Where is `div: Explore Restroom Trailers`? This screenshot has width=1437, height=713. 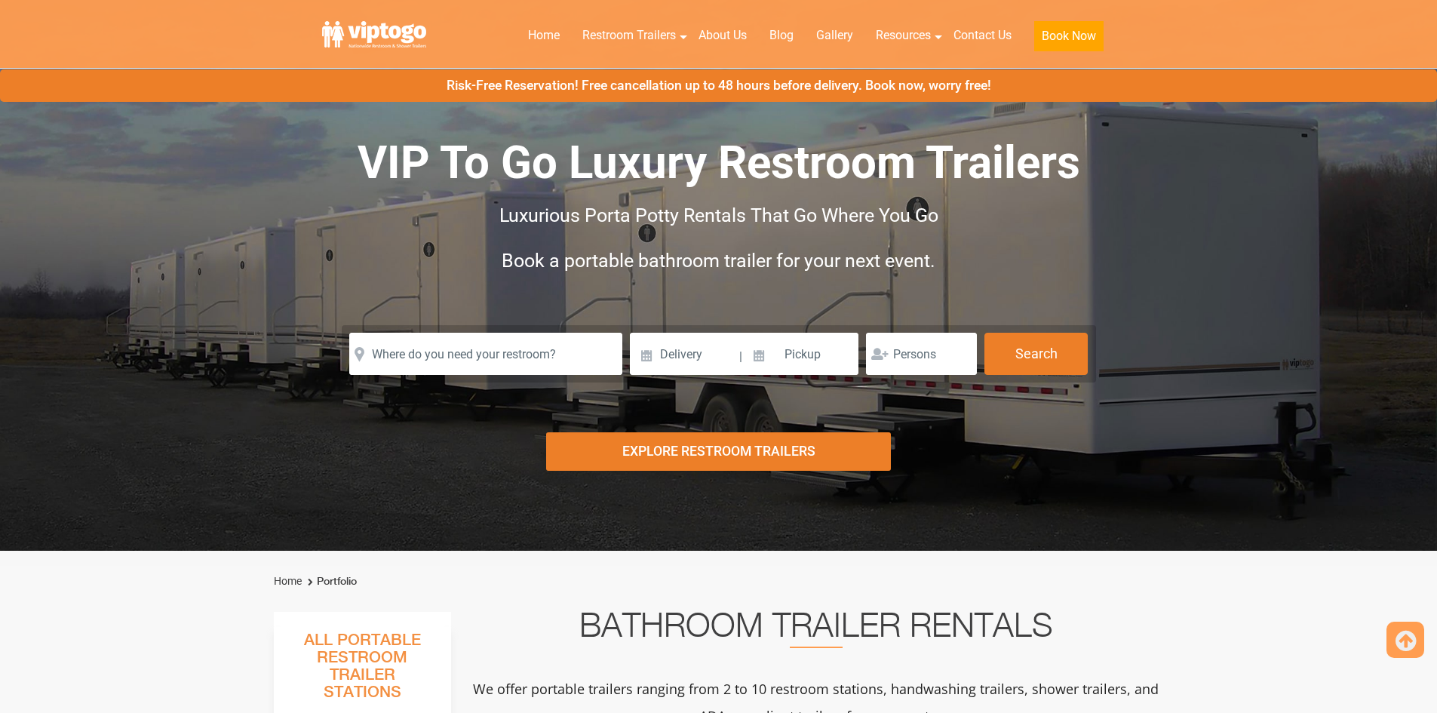
div: Explore Restroom Trailers is located at coordinates (718, 451).